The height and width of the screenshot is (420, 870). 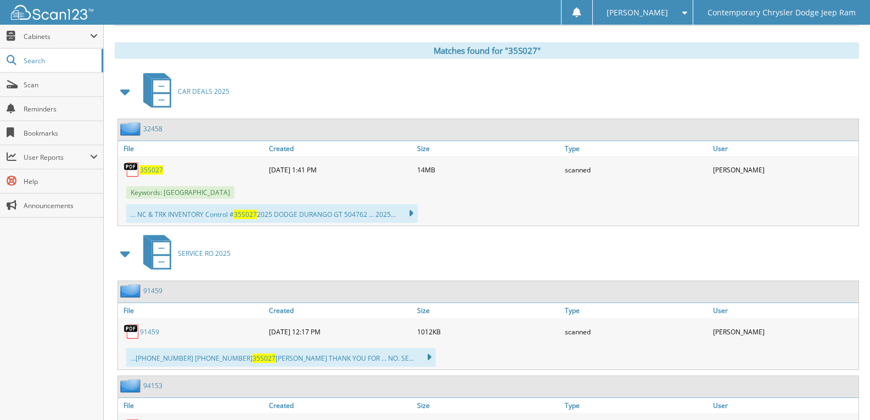 What do you see at coordinates (204, 253) in the screenshot?
I see `span: SERVICE RO 2025` at bounding box center [204, 253].